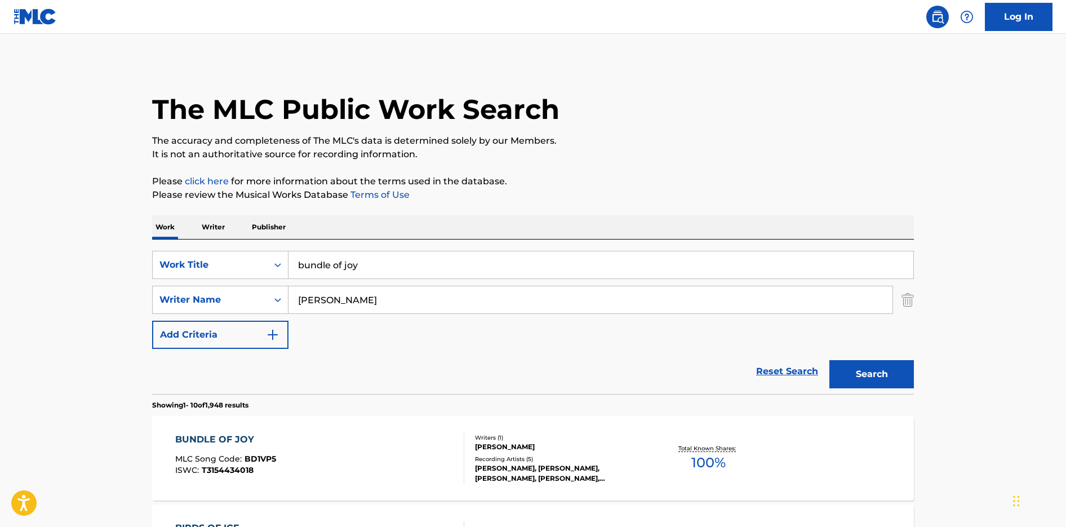 The image size is (1066, 527). What do you see at coordinates (533, 195) in the screenshot?
I see `p: Please review the Musical Works Database` at bounding box center [533, 195].